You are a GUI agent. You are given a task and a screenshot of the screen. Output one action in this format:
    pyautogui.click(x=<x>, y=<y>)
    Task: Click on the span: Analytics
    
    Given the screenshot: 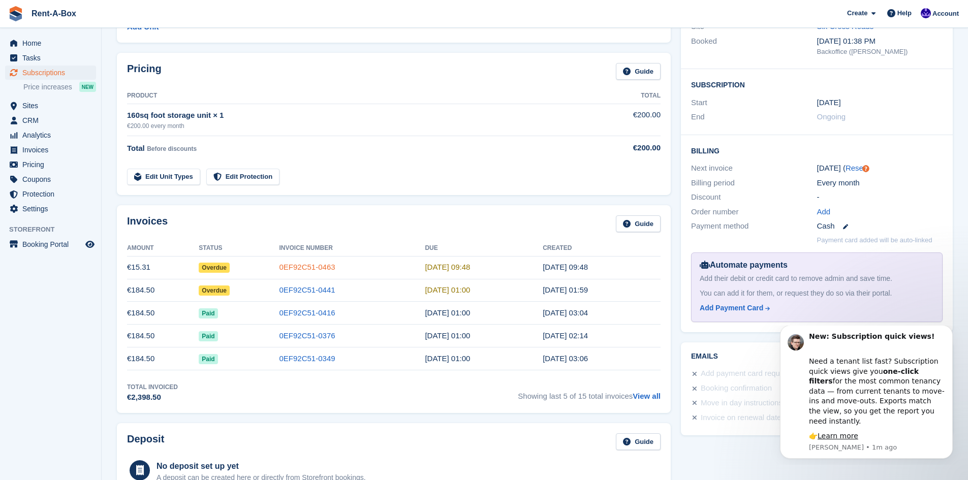 What is the action you would take?
    pyautogui.click(x=53, y=135)
    